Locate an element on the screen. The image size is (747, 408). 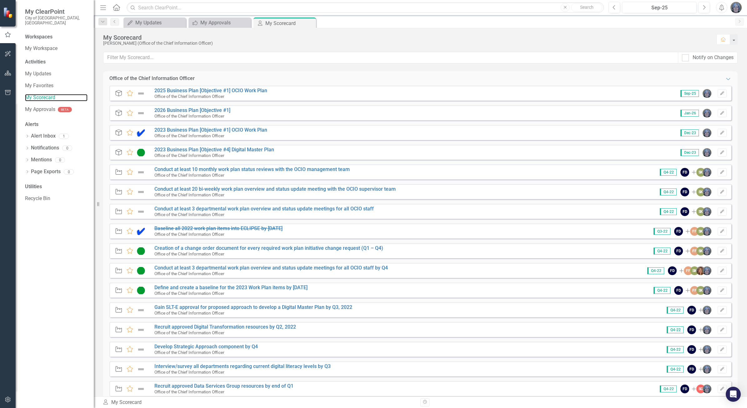
a: 2026 Business Plan [Objective #1] is located at coordinates (192, 110).